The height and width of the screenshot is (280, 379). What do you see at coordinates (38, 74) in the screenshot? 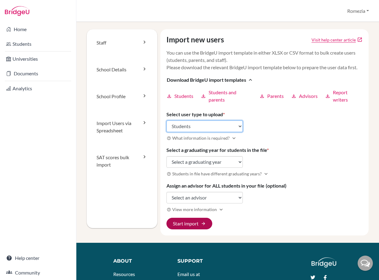
I see `a: Documents` at bounding box center [38, 74].